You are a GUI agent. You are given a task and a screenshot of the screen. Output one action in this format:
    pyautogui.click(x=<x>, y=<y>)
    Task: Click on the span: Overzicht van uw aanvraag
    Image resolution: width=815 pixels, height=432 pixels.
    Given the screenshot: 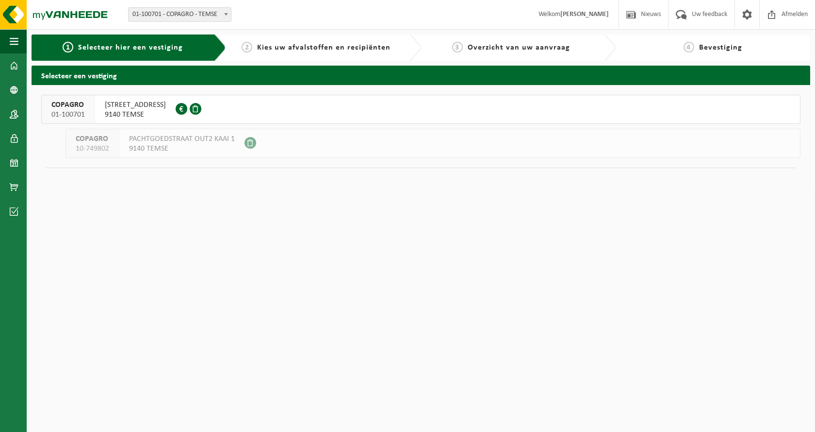 What is the action you would take?
    pyautogui.click(x=519, y=48)
    